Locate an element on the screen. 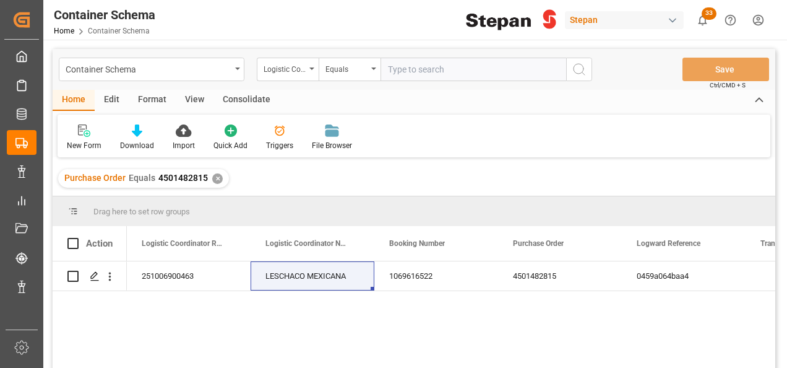 The image size is (787, 368). span: Logistic Coordinator Name is located at coordinates (307, 243).